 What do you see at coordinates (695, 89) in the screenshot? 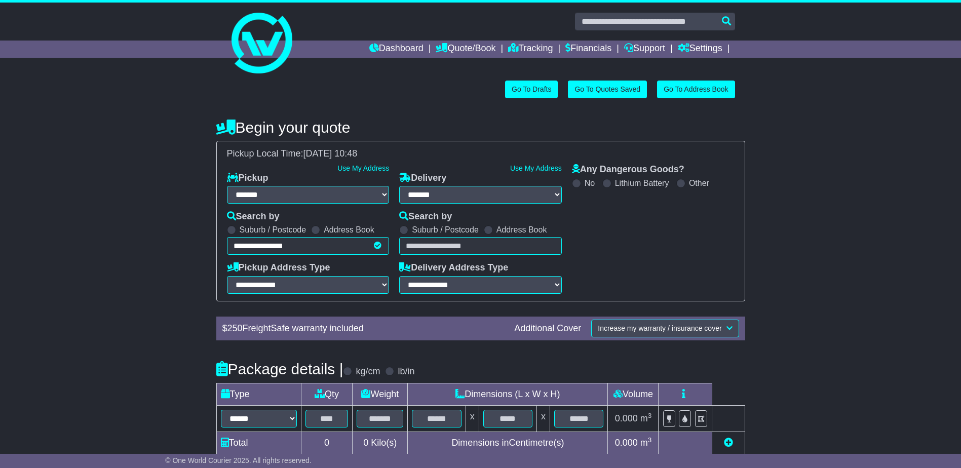
I see `a: Go To Address Book` at bounding box center [695, 89].